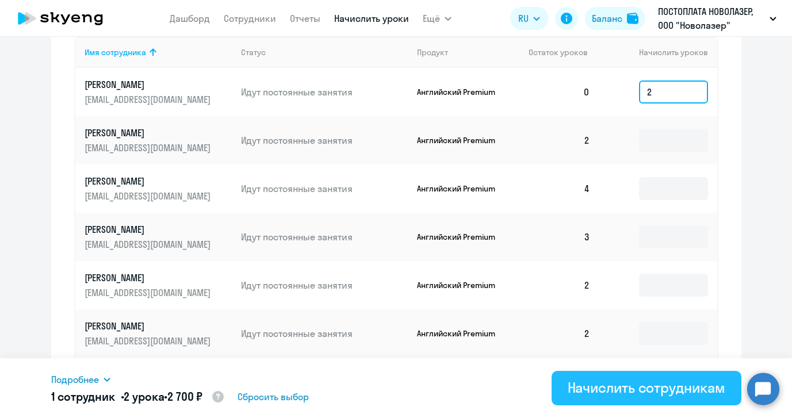 Image resolution: width=792 pixels, height=418 pixels. Describe the element at coordinates (305, 18) in the screenshot. I see `a: Отчеты` at that location.